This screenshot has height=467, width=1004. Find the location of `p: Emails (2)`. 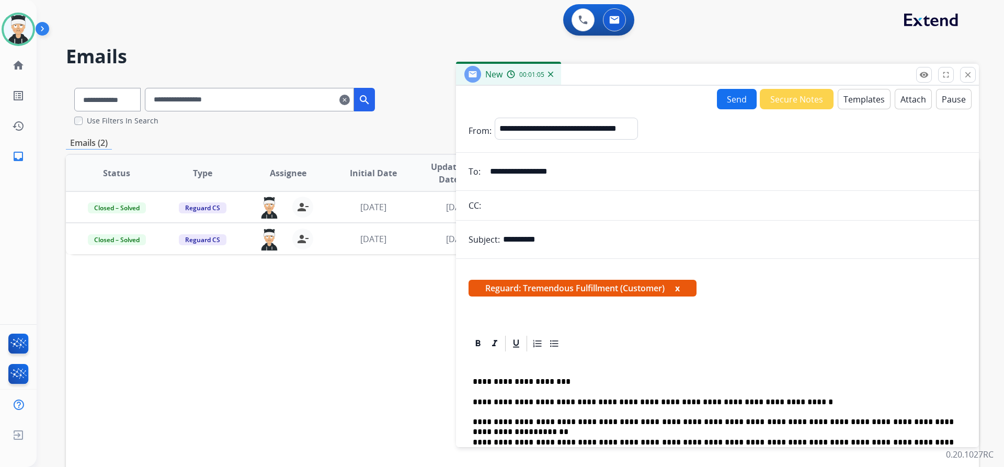

p: Emails (2) is located at coordinates (89, 143).